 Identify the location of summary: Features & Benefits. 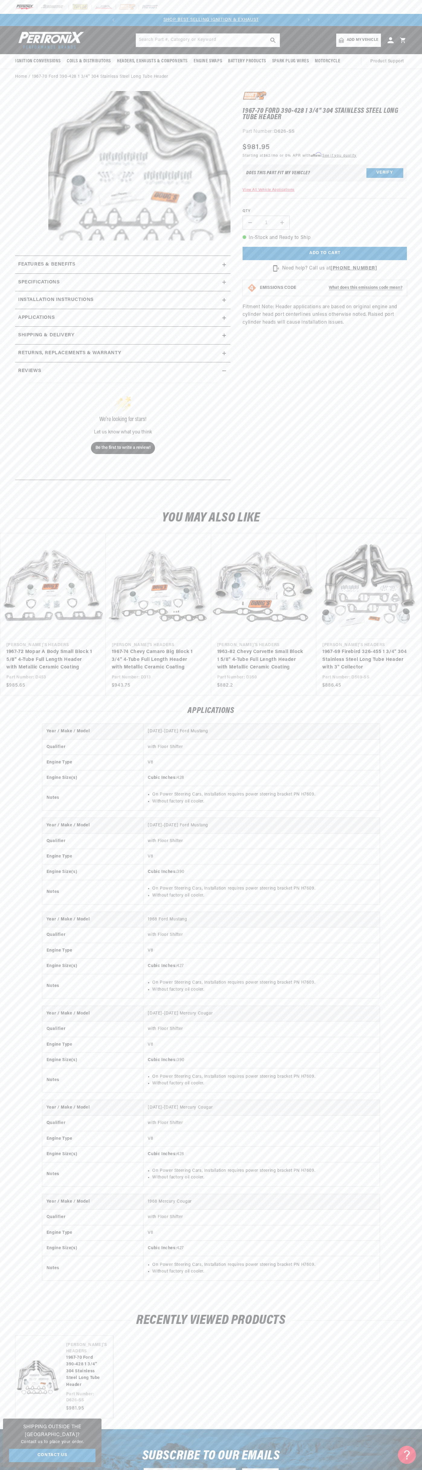
(123, 265).